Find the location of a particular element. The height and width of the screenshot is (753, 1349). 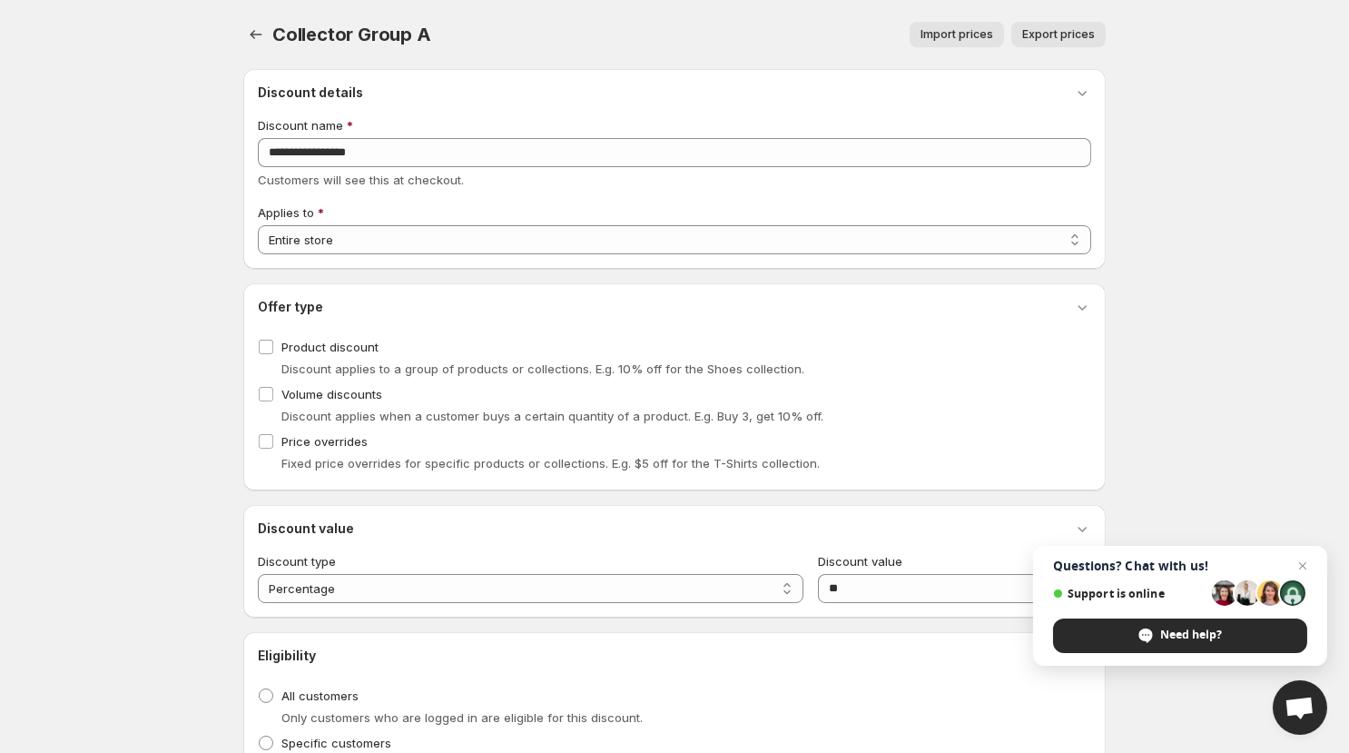

span: Discount applies to a group of products or collections. E.g. 10% off for the Shoes collection. is located at coordinates (543, 369).